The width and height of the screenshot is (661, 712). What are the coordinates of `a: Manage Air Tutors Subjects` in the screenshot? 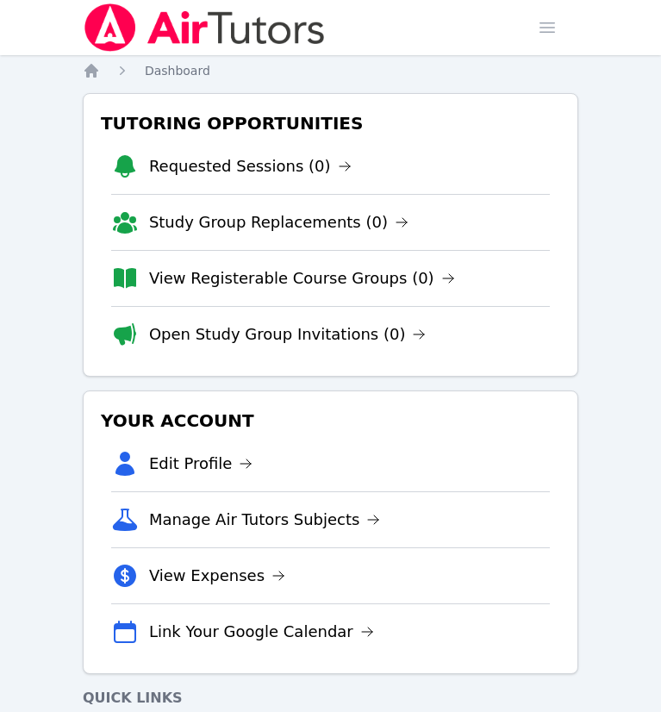 It's located at (265, 520).